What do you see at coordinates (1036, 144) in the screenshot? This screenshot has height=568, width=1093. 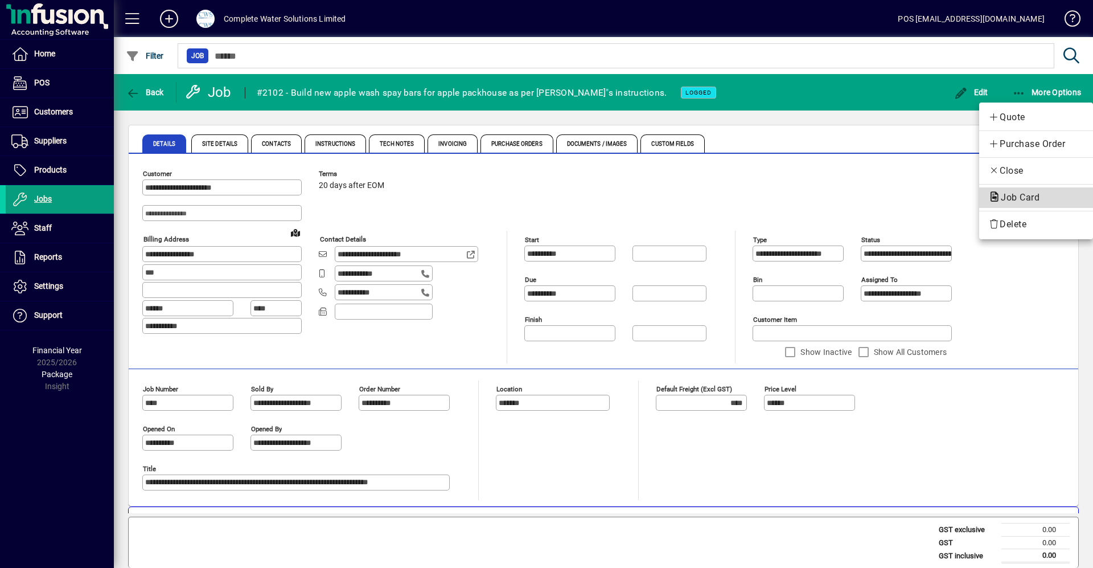 I see `span: Purchase Order` at bounding box center [1036, 144].